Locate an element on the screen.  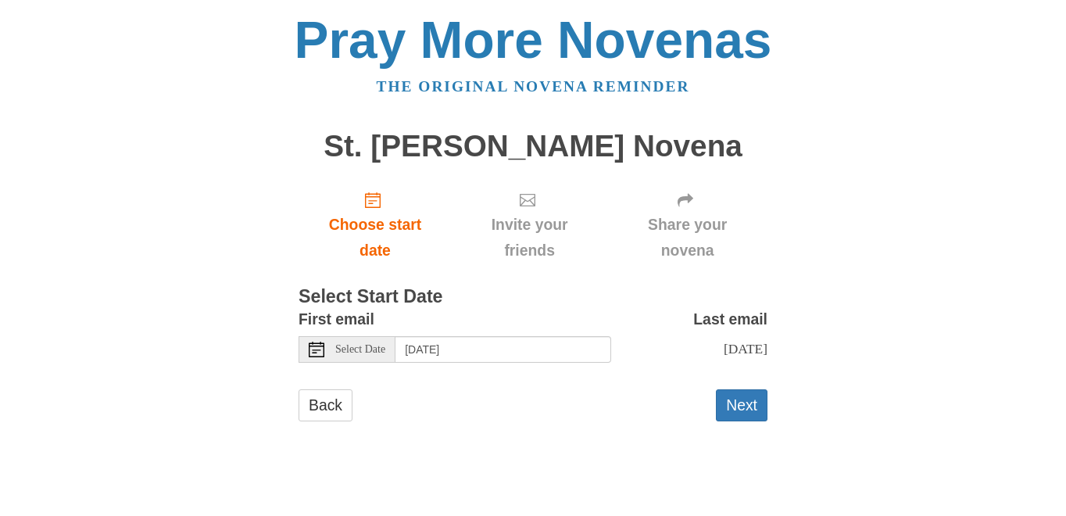
a: Choose start date is located at coordinates (375, 224).